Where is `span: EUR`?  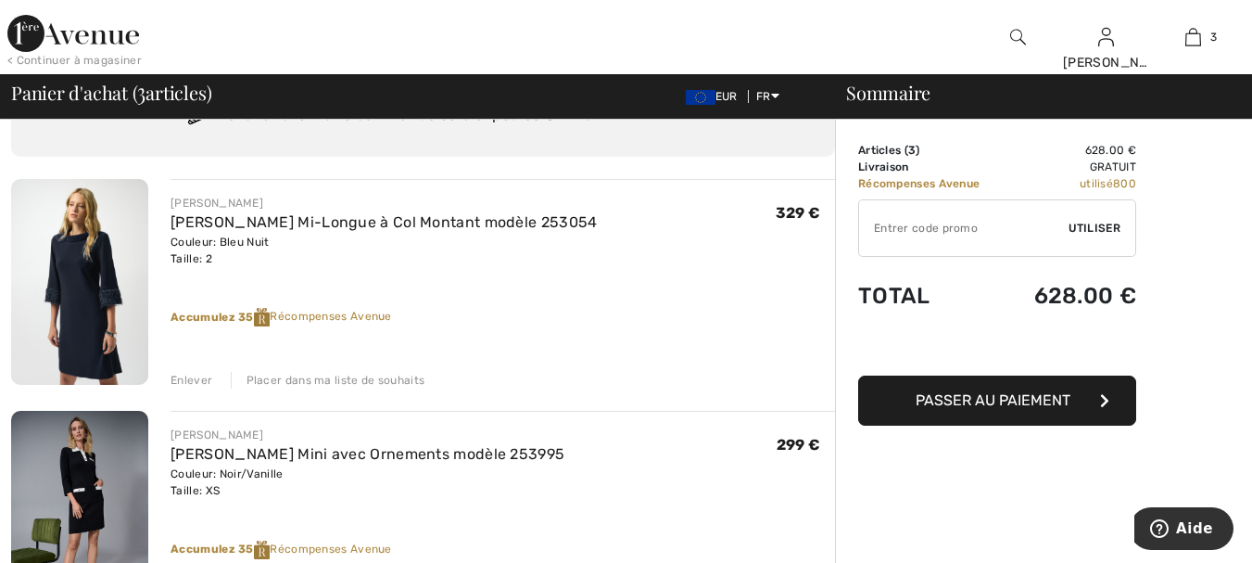
span: EUR is located at coordinates (716, 96).